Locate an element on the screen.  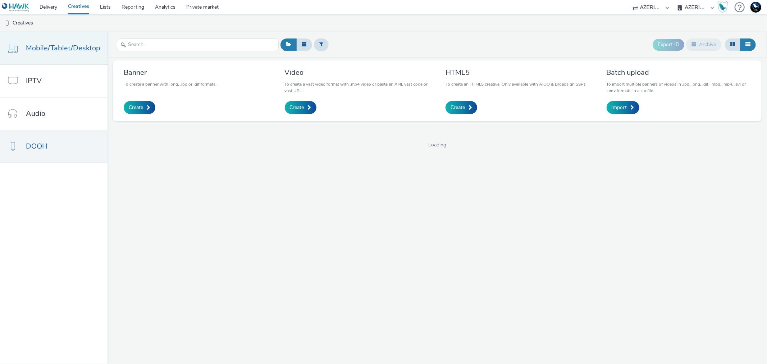
a: Hawk Academy is located at coordinates (725, 7).